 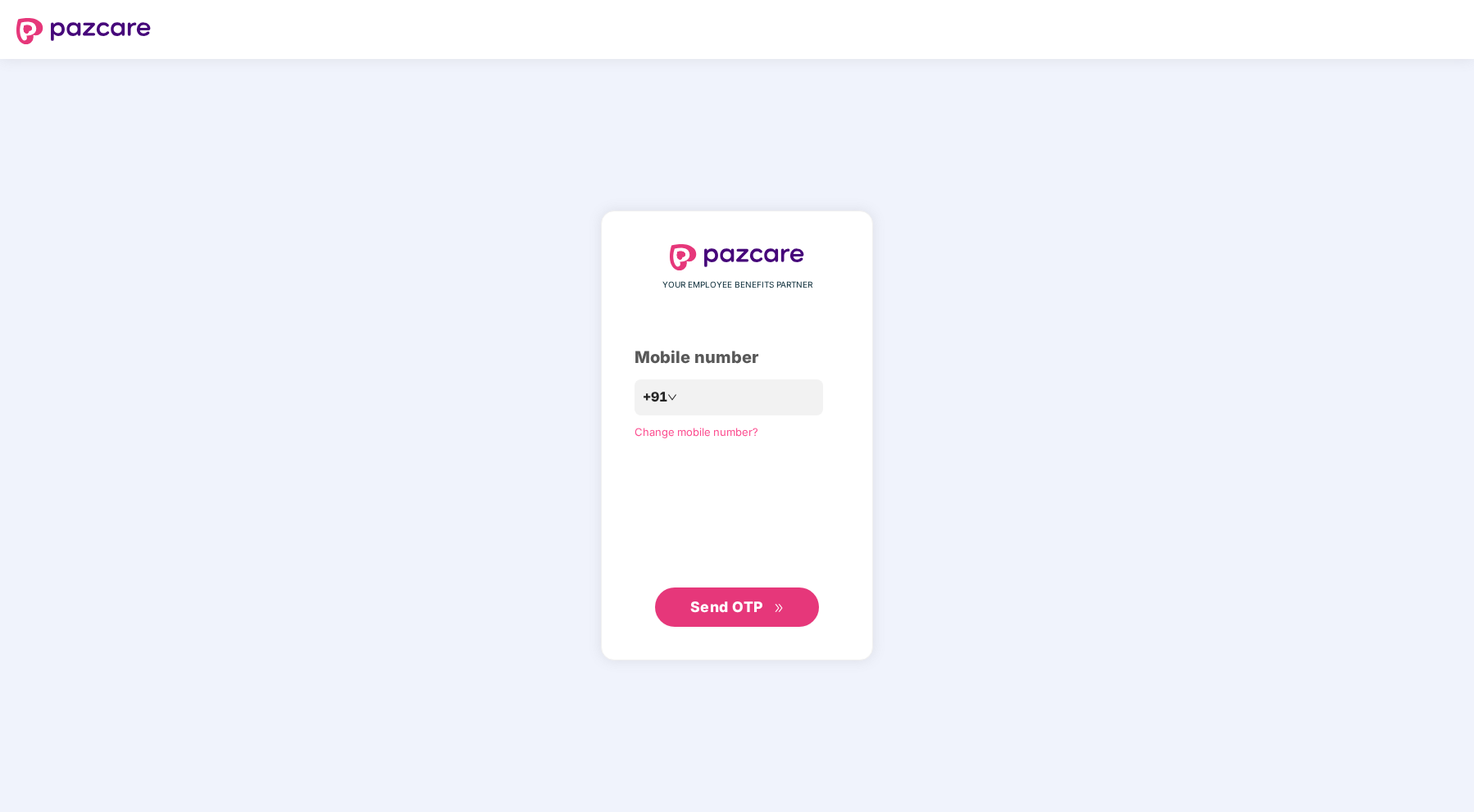 I want to click on span: +91, so click(x=655, y=396).